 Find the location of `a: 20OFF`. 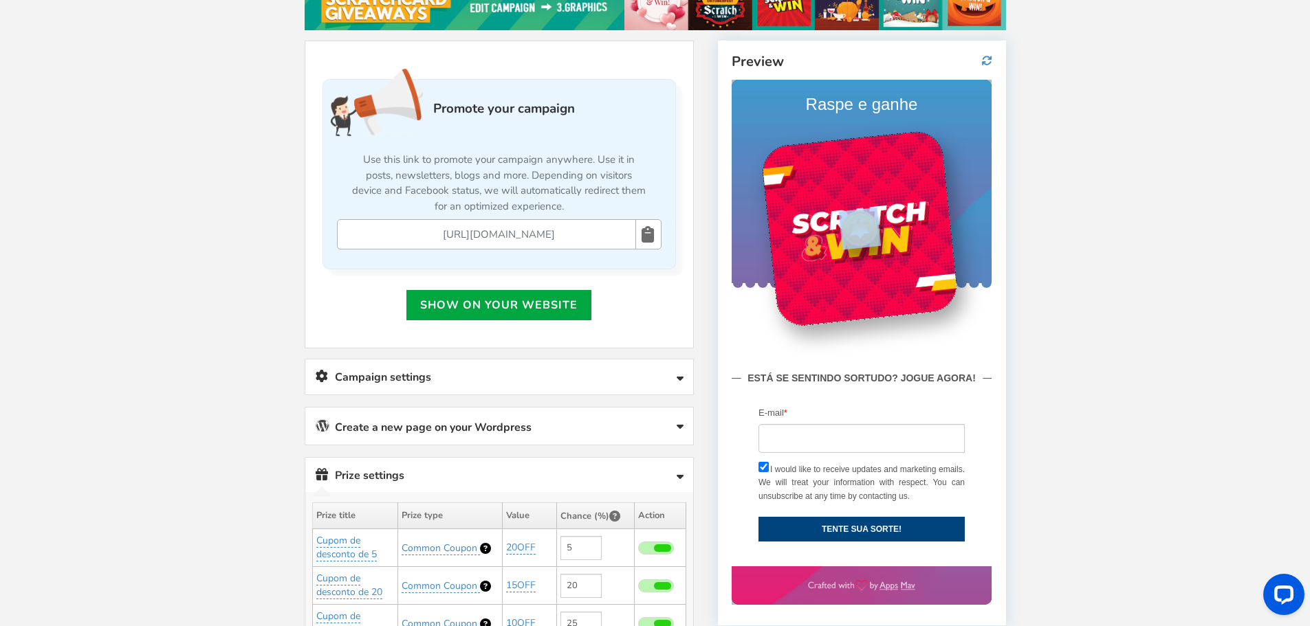

a: 20OFF is located at coordinates (521, 548).